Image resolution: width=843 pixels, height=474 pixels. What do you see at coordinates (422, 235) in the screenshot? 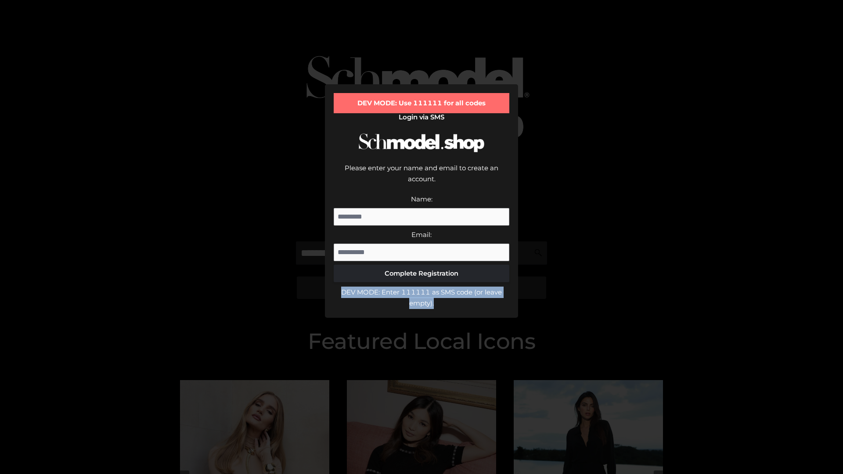
I see `label: Email:` at bounding box center [422, 235].